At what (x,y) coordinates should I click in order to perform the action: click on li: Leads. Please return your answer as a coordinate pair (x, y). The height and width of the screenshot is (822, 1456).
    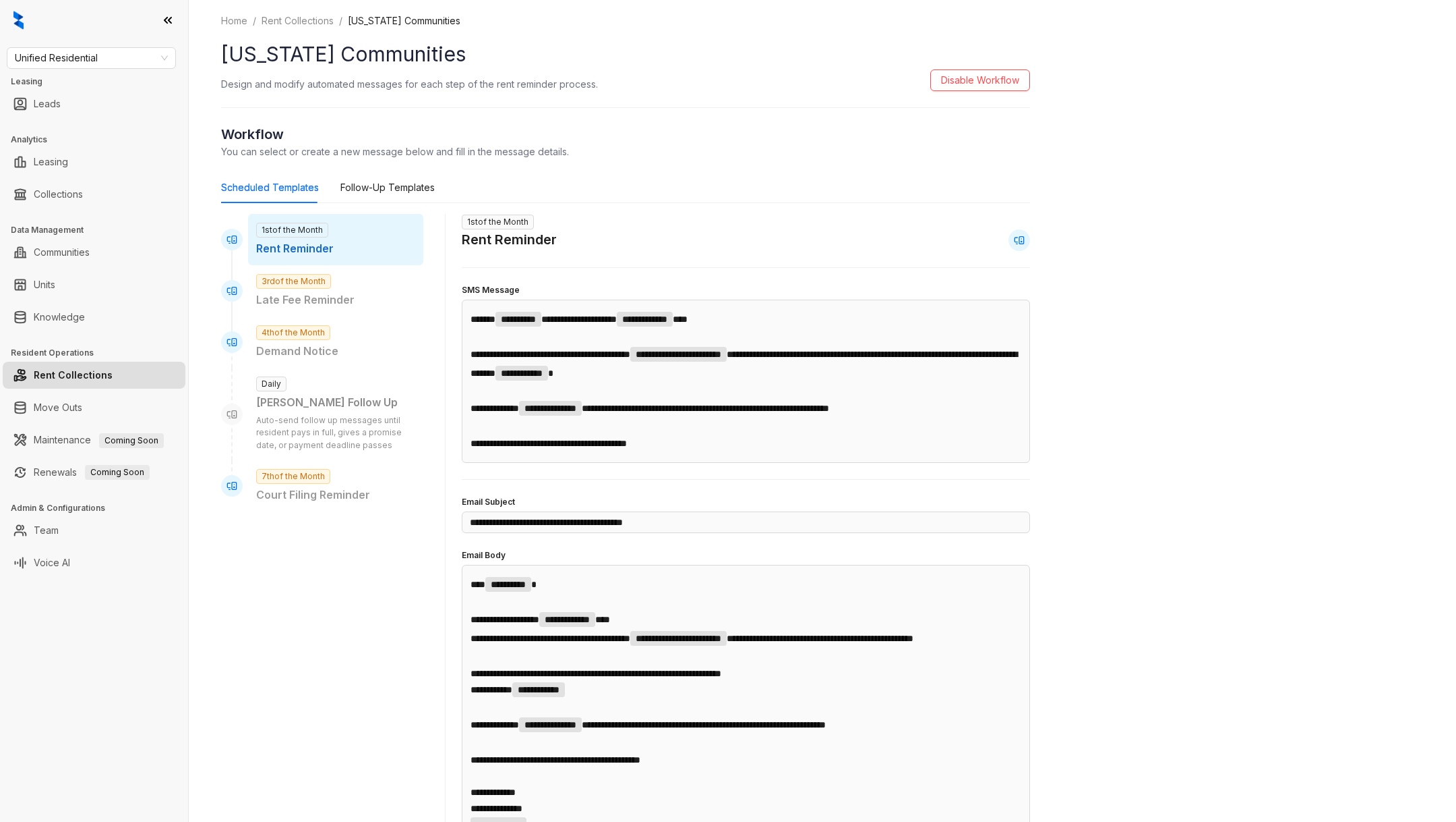
    Looking at the image, I should click on (94, 104).